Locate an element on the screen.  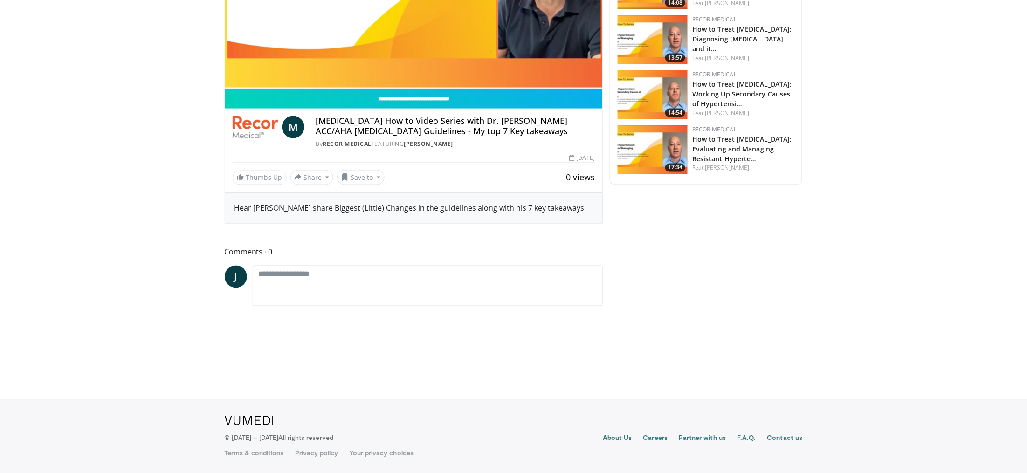
img: 6e35119b-2341-4763-b4bf-2ef279db8784.jpg.150x105_q85_crop-smart_upscale.jpg is located at coordinates (652, 40).